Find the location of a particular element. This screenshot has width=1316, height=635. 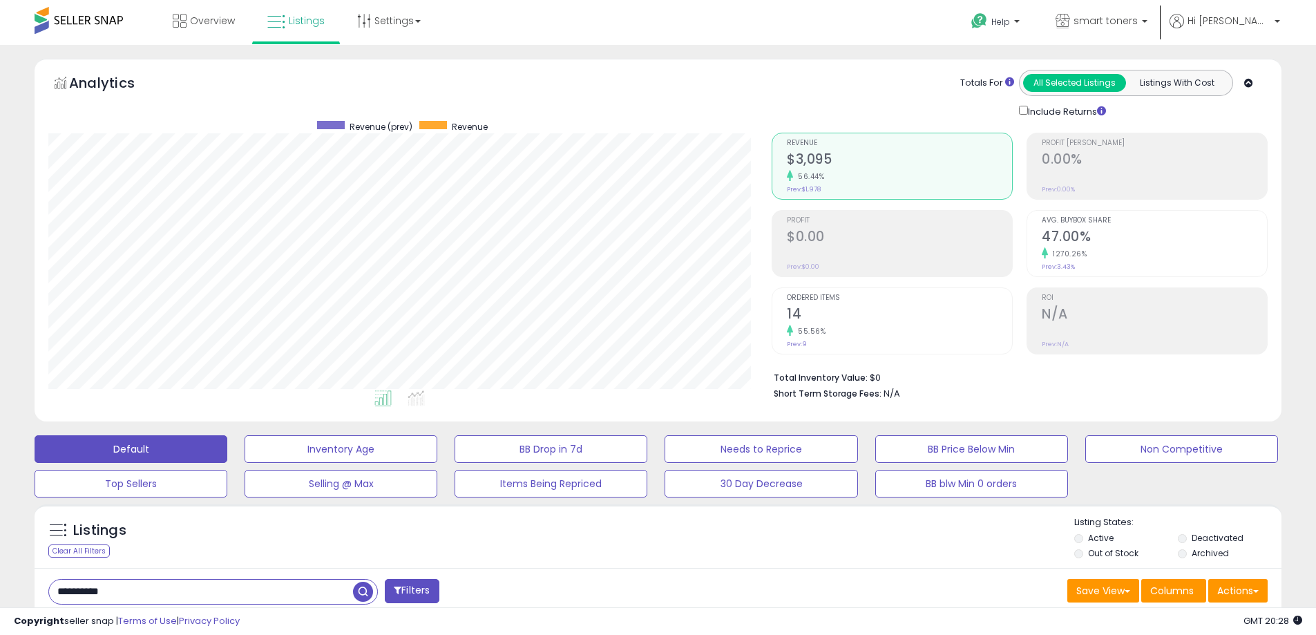

div: Totals For is located at coordinates (987, 83).